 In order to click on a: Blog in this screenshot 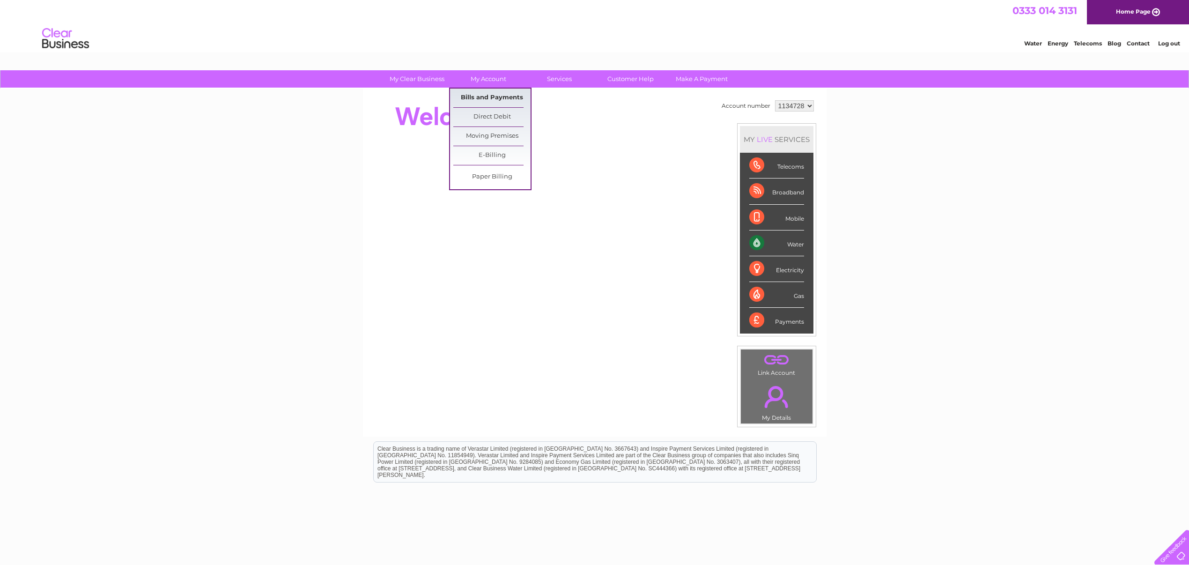, I will do `click(1114, 43)`.